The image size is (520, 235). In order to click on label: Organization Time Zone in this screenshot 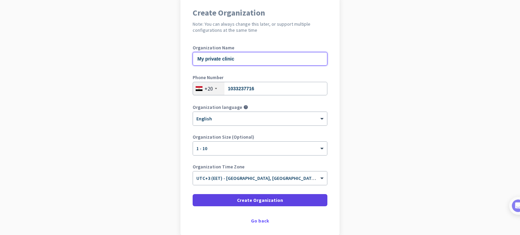, I will do `click(260, 167)`.